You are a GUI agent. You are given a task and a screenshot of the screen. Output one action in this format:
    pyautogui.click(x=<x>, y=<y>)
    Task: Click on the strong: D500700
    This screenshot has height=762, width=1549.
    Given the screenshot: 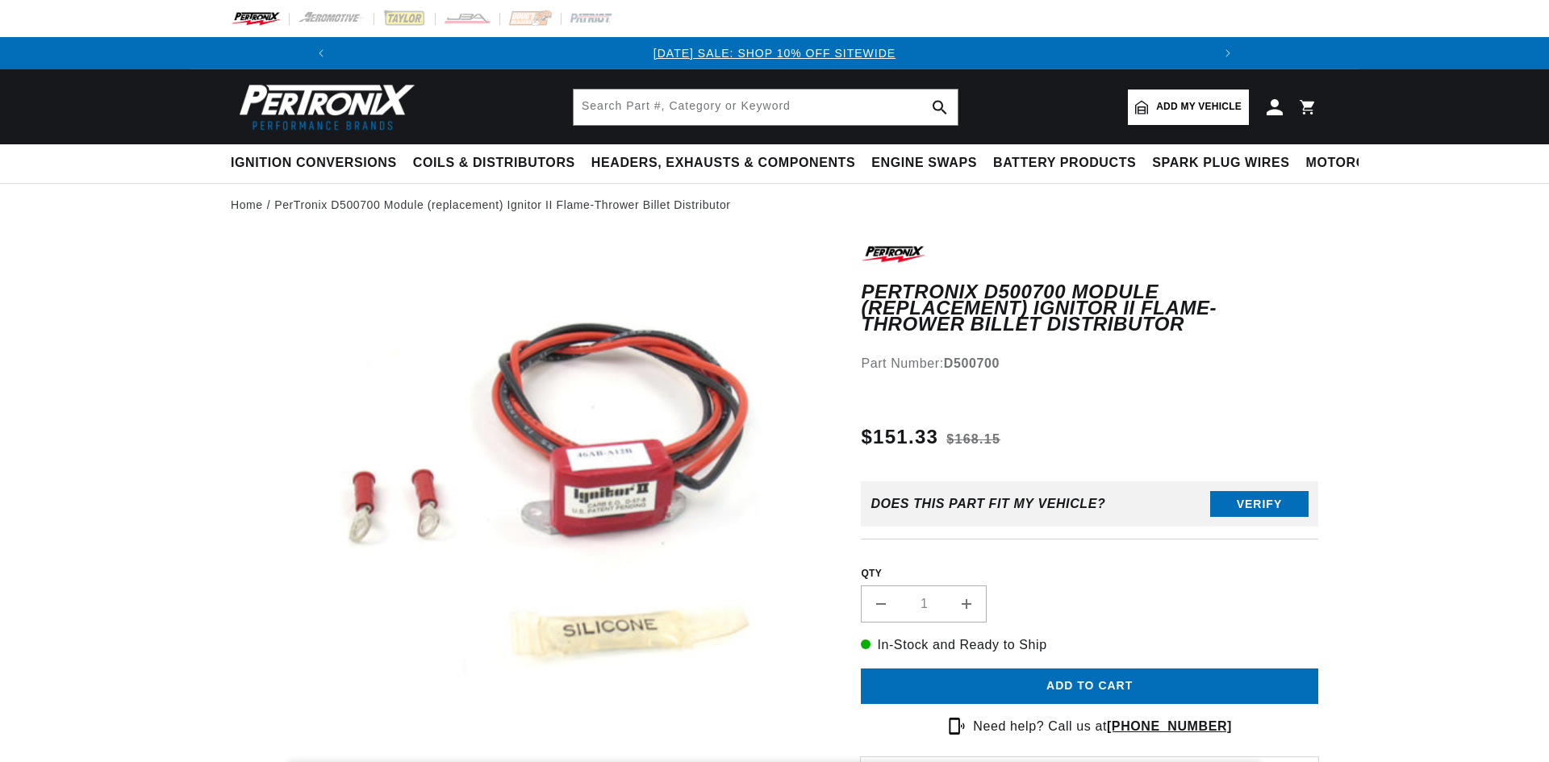 What is the action you would take?
    pyautogui.click(x=971, y=363)
    